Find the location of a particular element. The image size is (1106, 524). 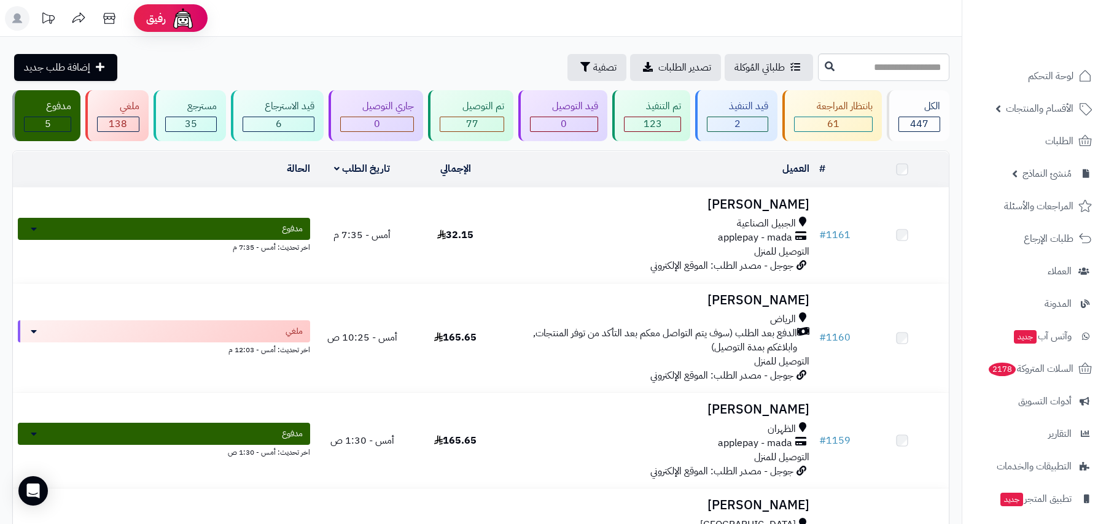

span: لوحة التحكم is located at coordinates (1050, 76).